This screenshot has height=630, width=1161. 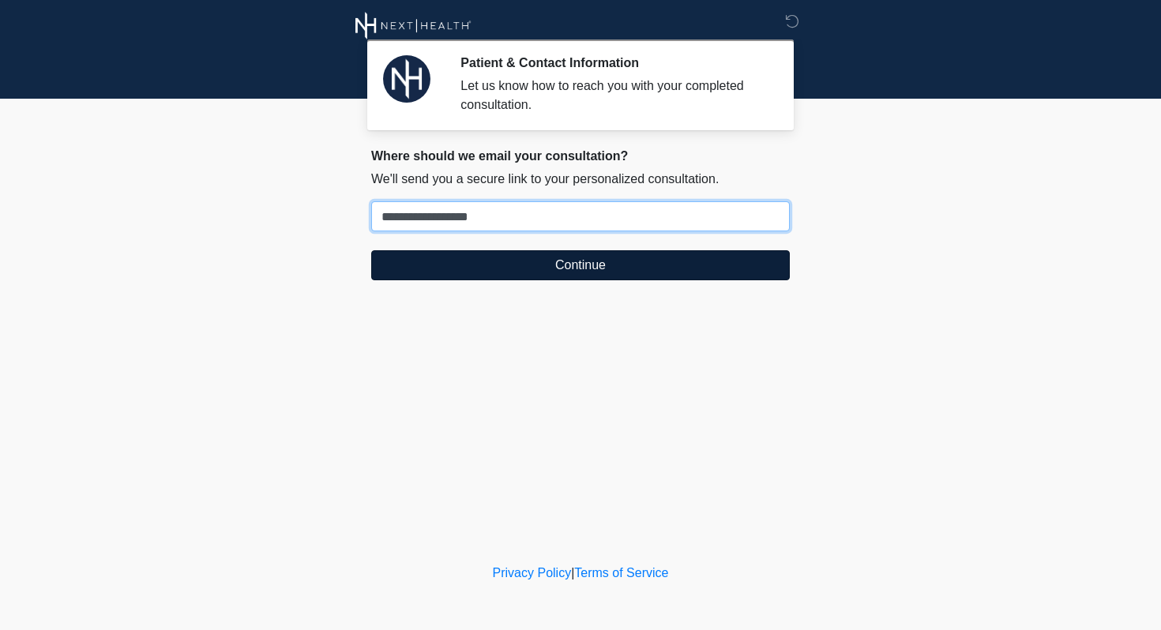 What do you see at coordinates (613, 62) in the screenshot?
I see `h2: Patient & Contact Information` at bounding box center [613, 62].